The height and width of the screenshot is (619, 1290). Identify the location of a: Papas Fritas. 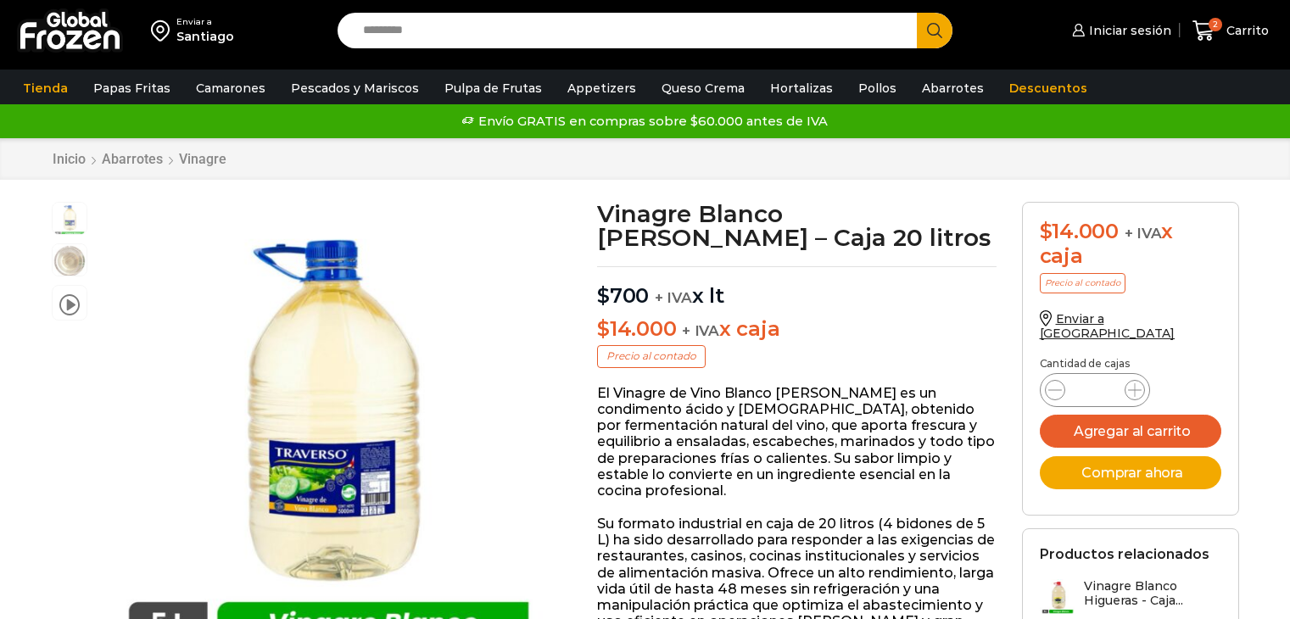
(131, 88).